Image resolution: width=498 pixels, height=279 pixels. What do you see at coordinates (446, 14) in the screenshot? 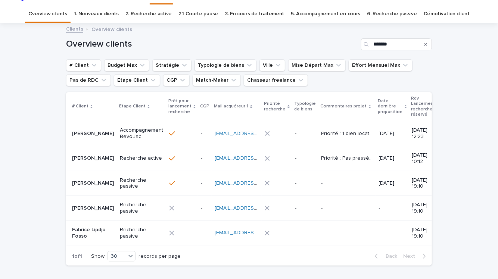
I see `a: Démotivation client` at bounding box center [446, 14].